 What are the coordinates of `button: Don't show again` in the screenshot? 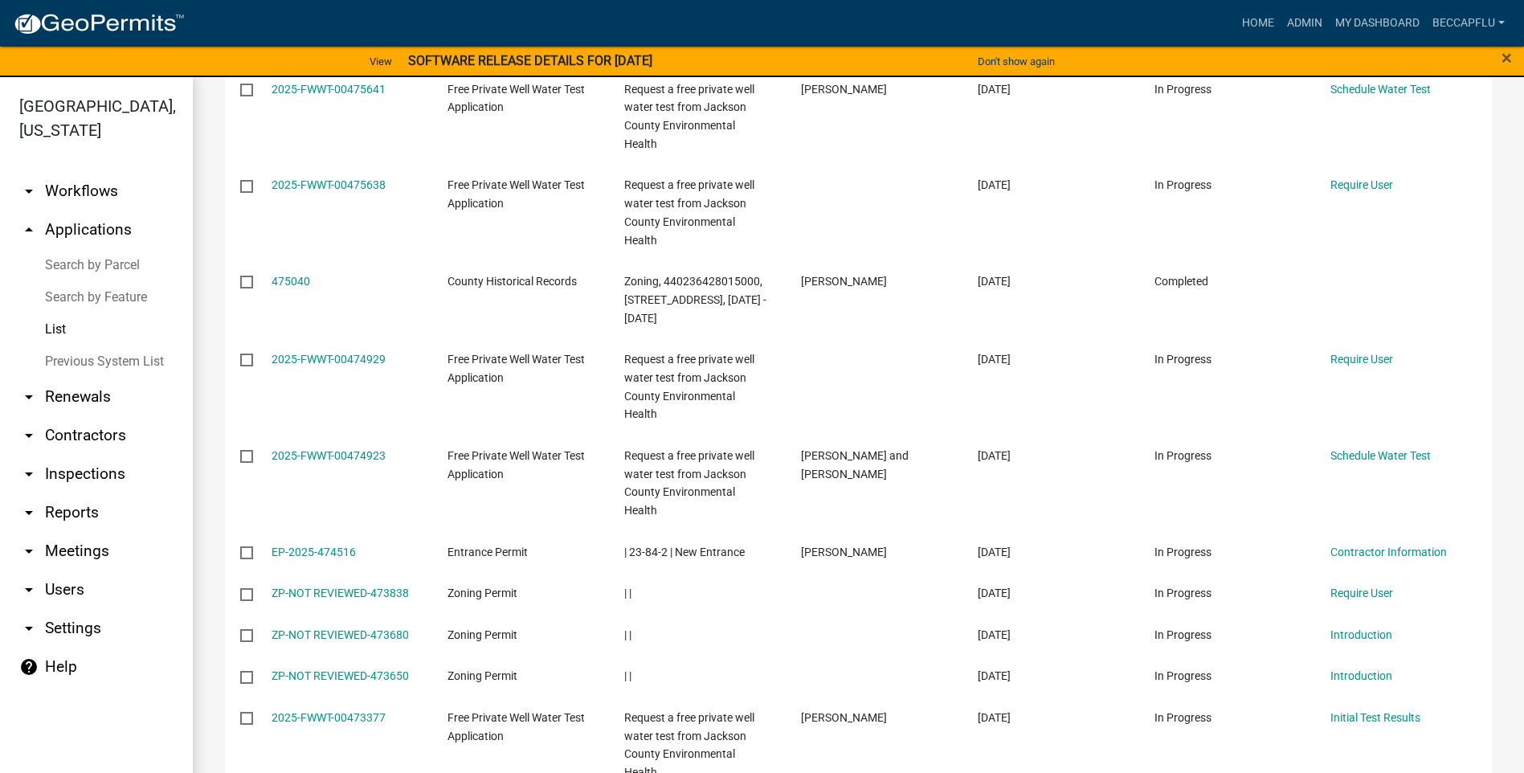 It's located at (1017, 61).